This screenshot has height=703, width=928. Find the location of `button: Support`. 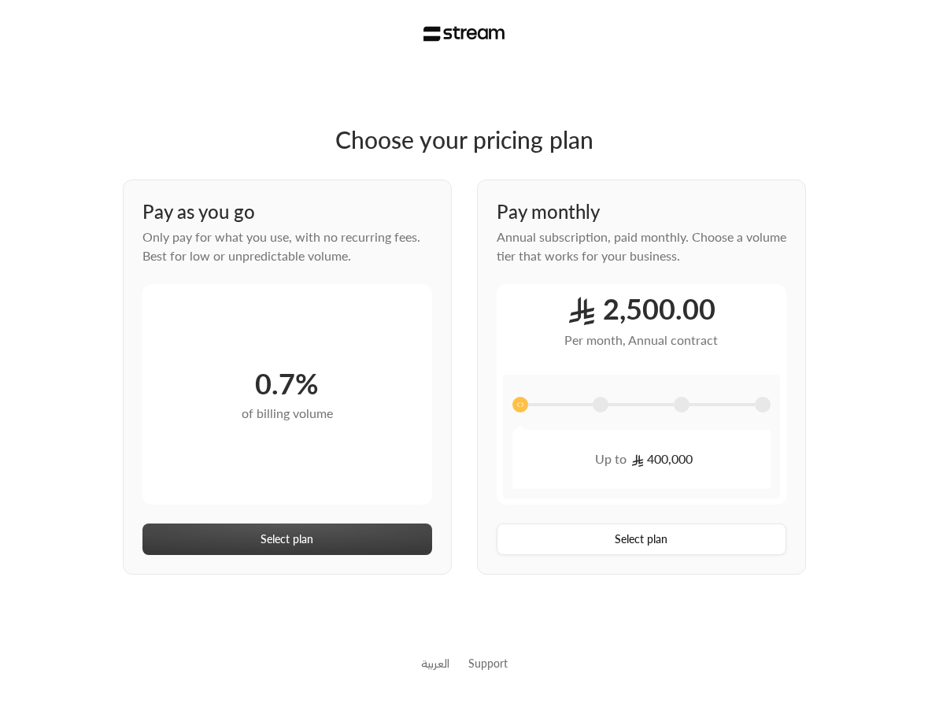

button: Support is located at coordinates (488, 663).